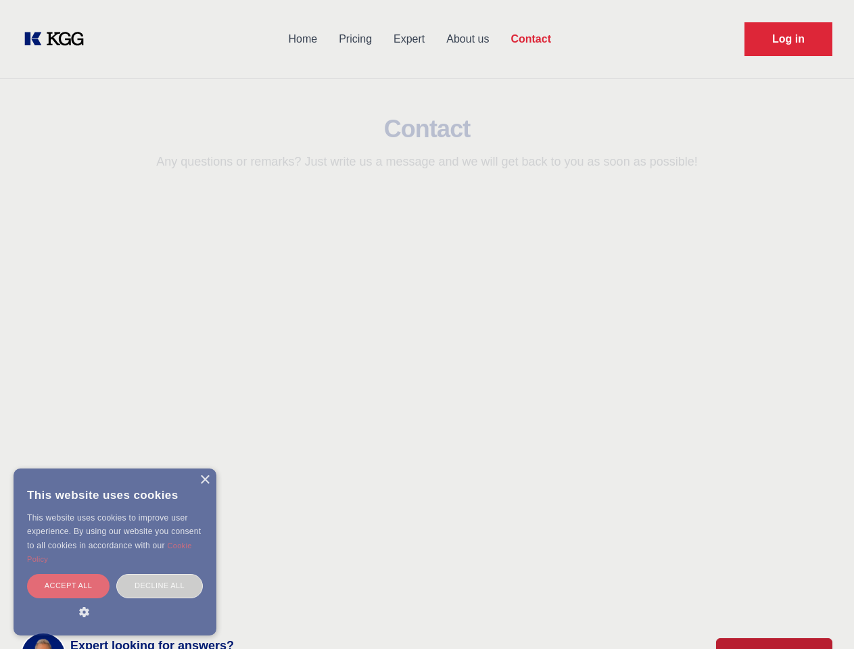 The height and width of the screenshot is (649, 854). Describe the element at coordinates (455, 397) in the screenshot. I see `label: Phone Number*` at that location.